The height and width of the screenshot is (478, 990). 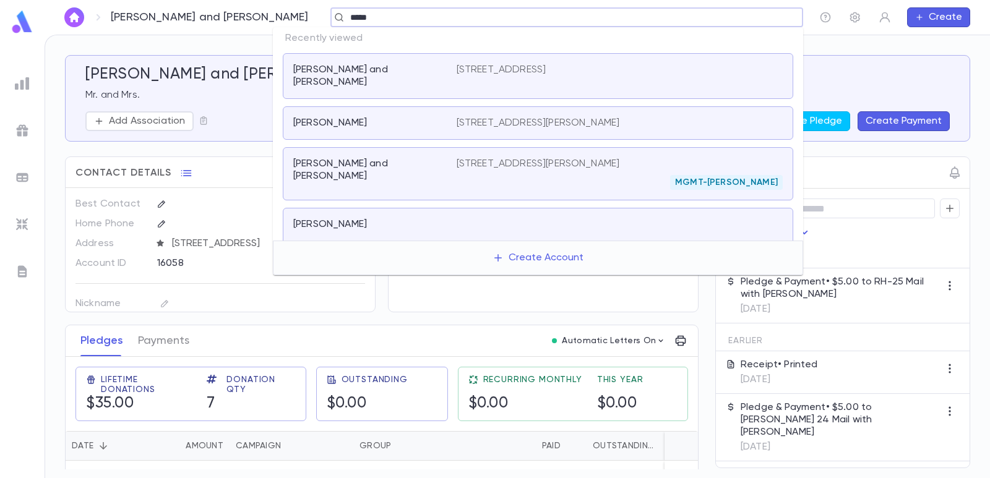 I want to click on p: Address, so click(x=111, y=244).